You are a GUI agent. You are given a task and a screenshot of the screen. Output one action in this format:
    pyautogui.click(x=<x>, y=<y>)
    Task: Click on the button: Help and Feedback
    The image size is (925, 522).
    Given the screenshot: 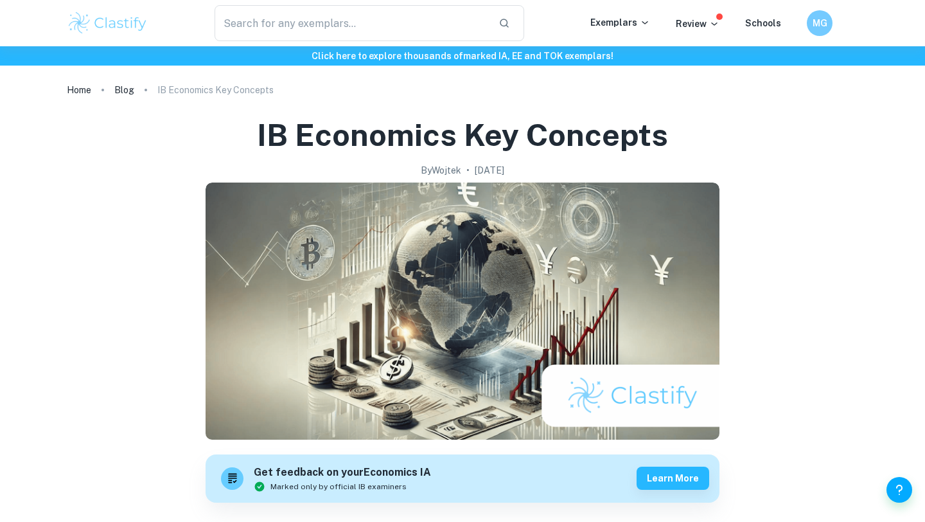 What is the action you would take?
    pyautogui.click(x=900, y=490)
    